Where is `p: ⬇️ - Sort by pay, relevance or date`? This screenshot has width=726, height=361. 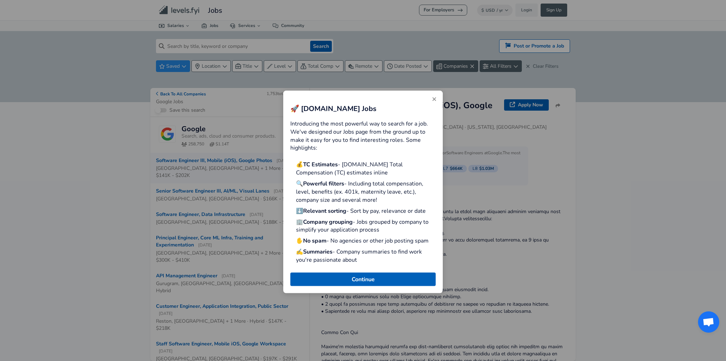
p: ⬇️ - Sort by pay, relevance or date is located at coordinates (366, 211).